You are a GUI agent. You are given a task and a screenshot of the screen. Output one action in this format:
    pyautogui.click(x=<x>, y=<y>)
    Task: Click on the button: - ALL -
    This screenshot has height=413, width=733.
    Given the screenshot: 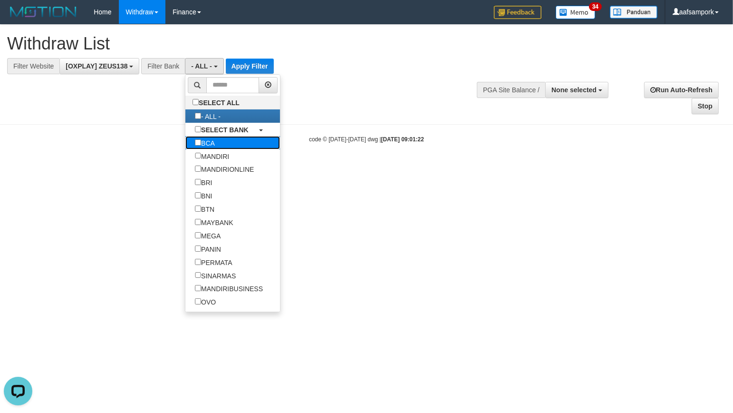 What is the action you would take?
    pyautogui.click(x=204, y=66)
    